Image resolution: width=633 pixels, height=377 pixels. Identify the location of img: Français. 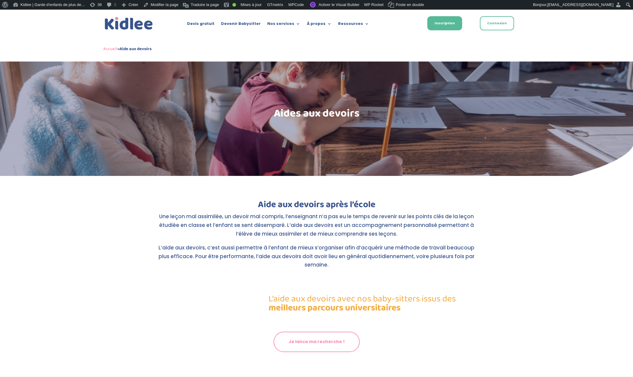
(408, 24).